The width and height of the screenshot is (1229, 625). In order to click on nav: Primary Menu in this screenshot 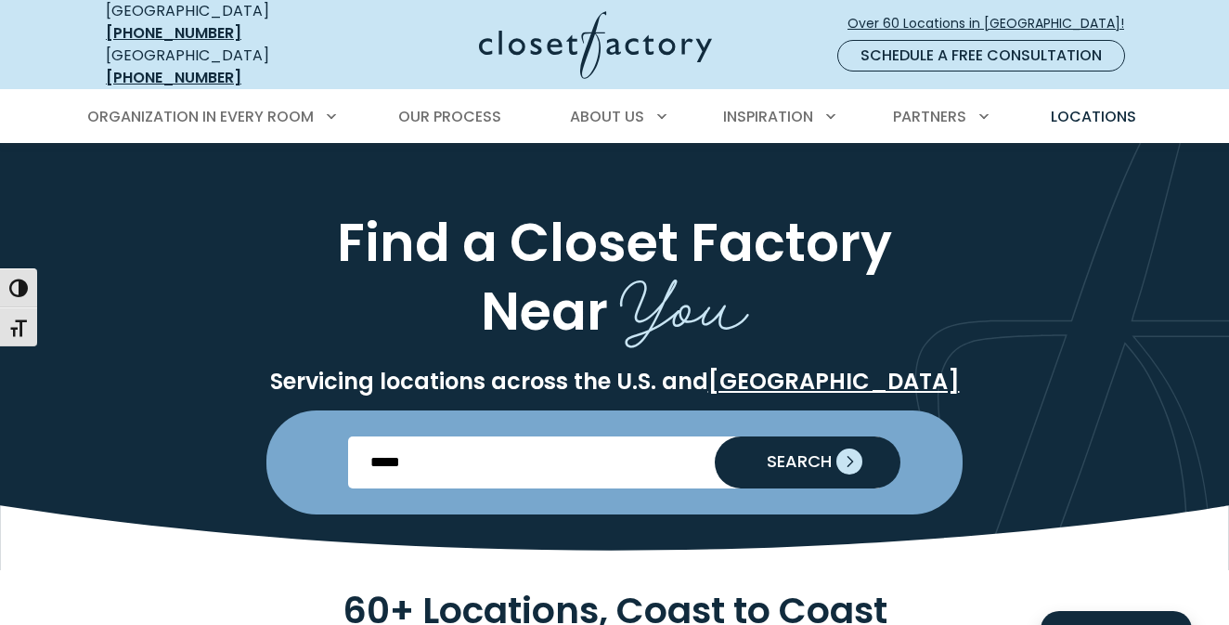, I will do `click(615, 117)`.